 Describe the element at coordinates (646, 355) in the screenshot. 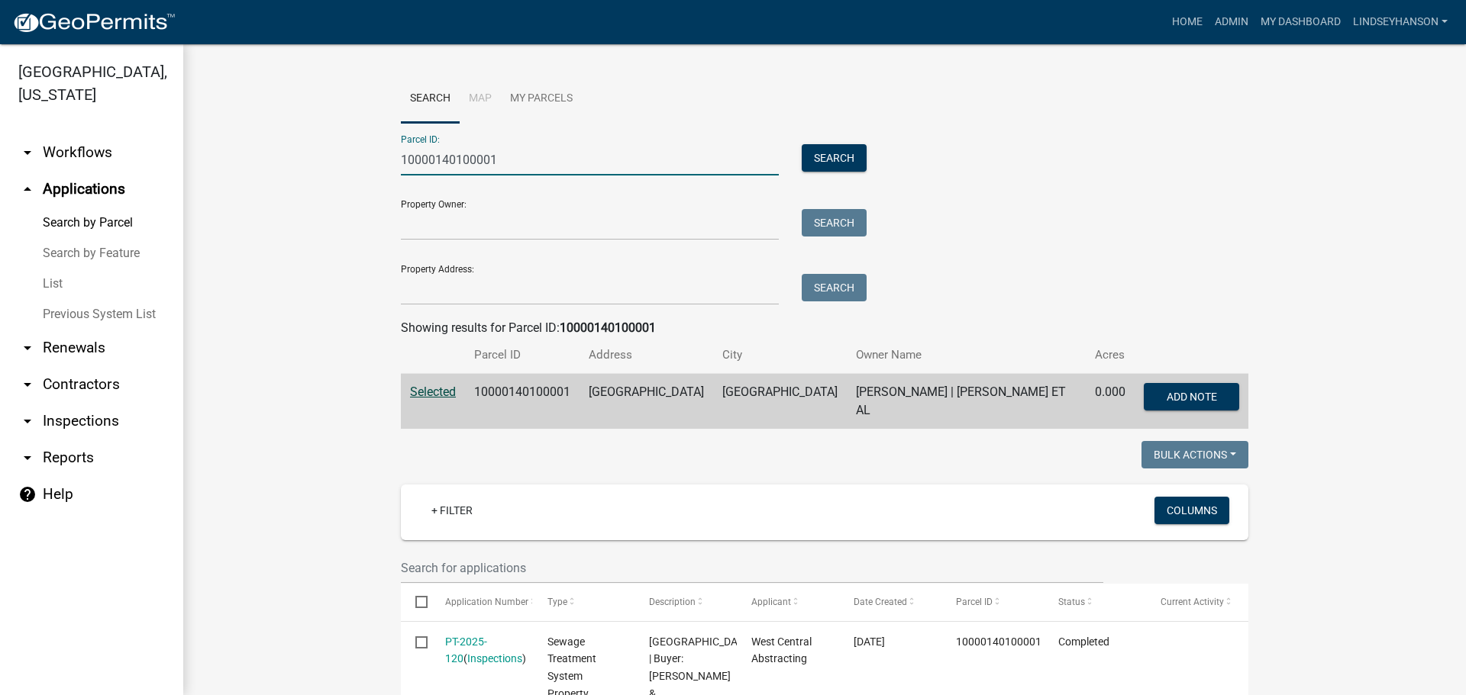

I see `th: Address` at that location.